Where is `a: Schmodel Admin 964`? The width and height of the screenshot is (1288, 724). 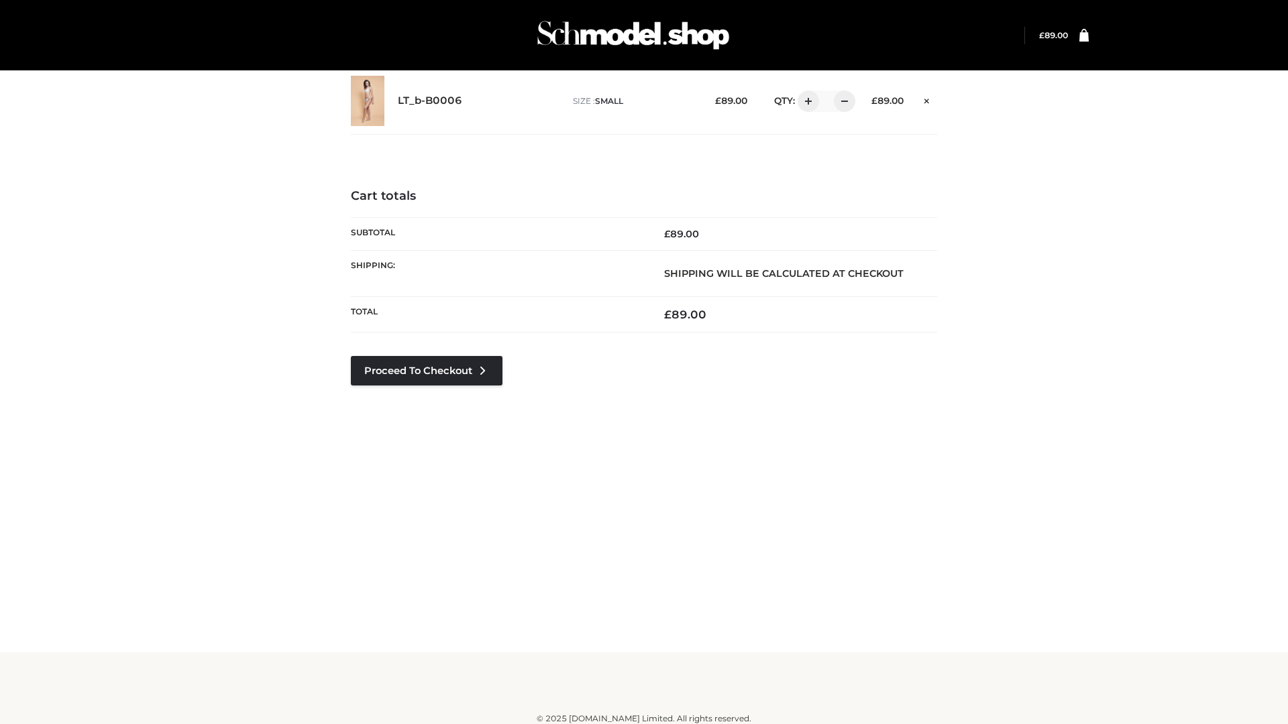 a: Schmodel Admin 964 is located at coordinates (633, 35).